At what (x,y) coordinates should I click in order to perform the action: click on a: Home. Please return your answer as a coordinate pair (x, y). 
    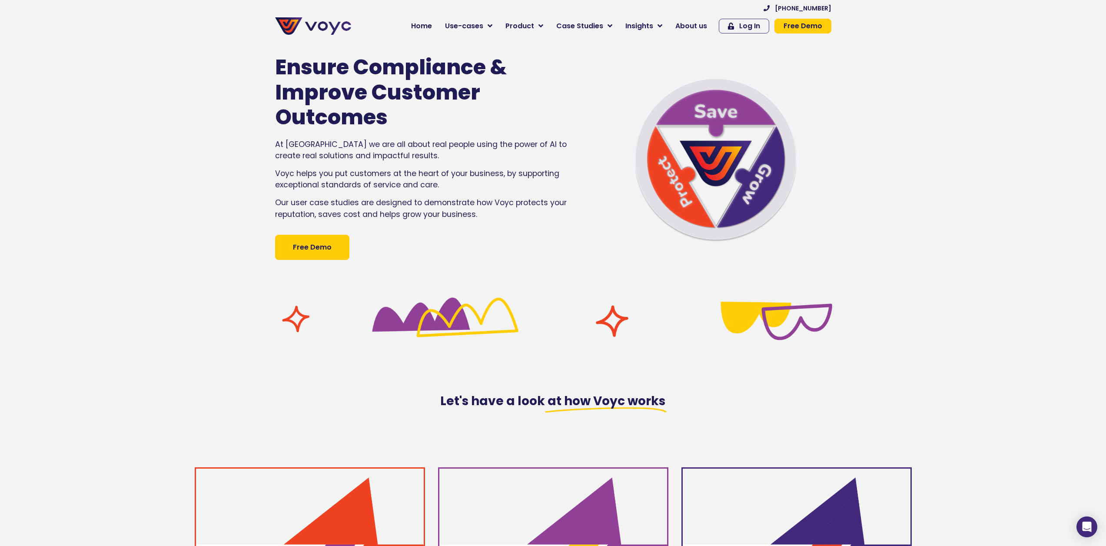
    Looking at the image, I should click on (422, 26).